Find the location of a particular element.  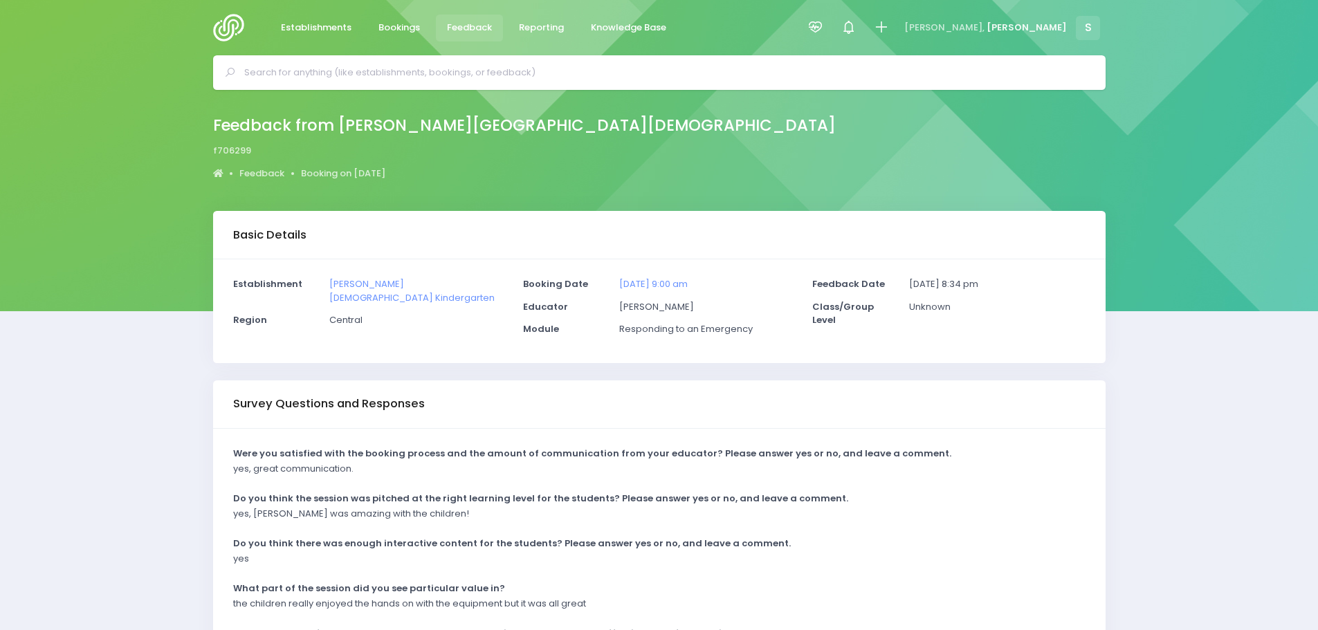

a: Reporting is located at coordinates (542, 28).